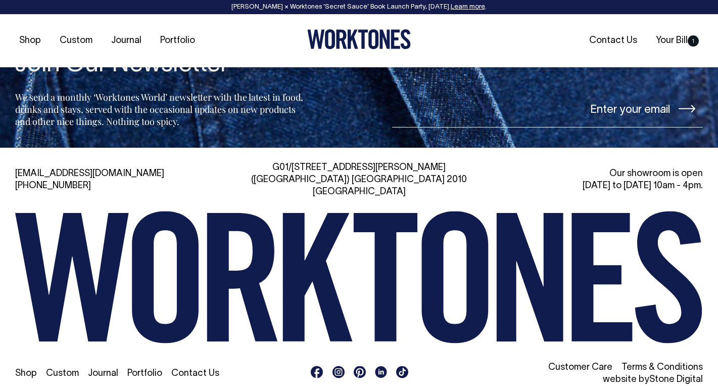 The height and width of the screenshot is (386, 718). Describe the element at coordinates (677, 40) in the screenshot. I see `a: Your Bill1` at that location.